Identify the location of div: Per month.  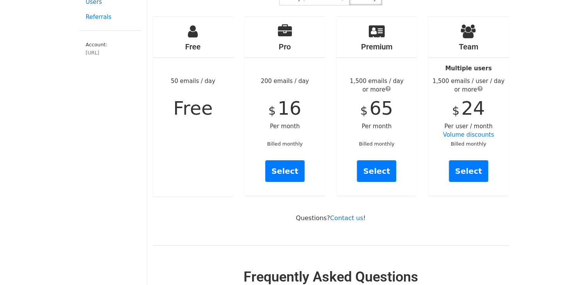
(377, 106).